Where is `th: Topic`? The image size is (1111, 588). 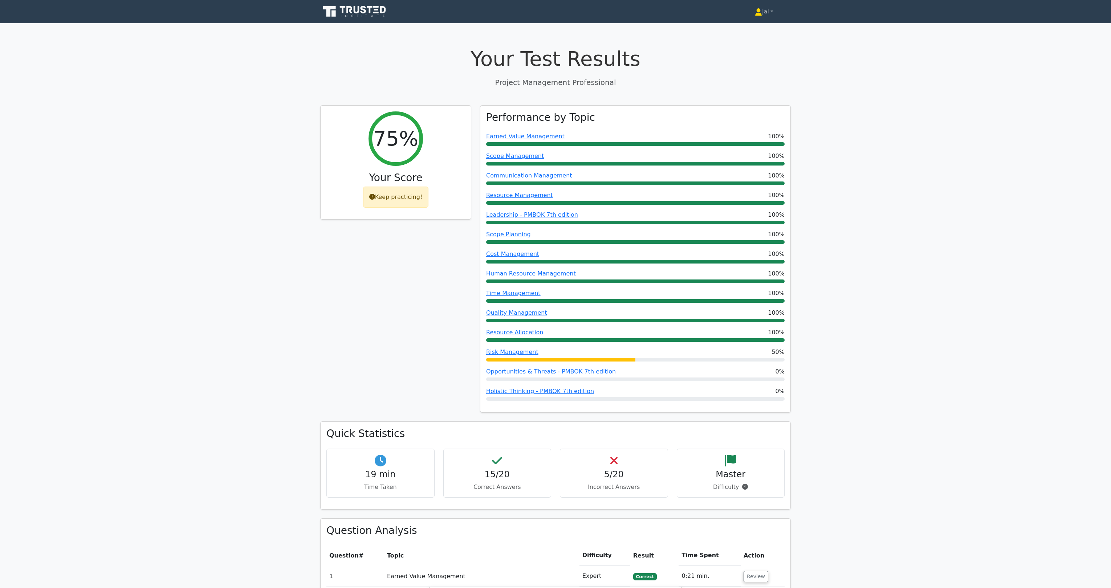 th: Topic is located at coordinates (482, 556).